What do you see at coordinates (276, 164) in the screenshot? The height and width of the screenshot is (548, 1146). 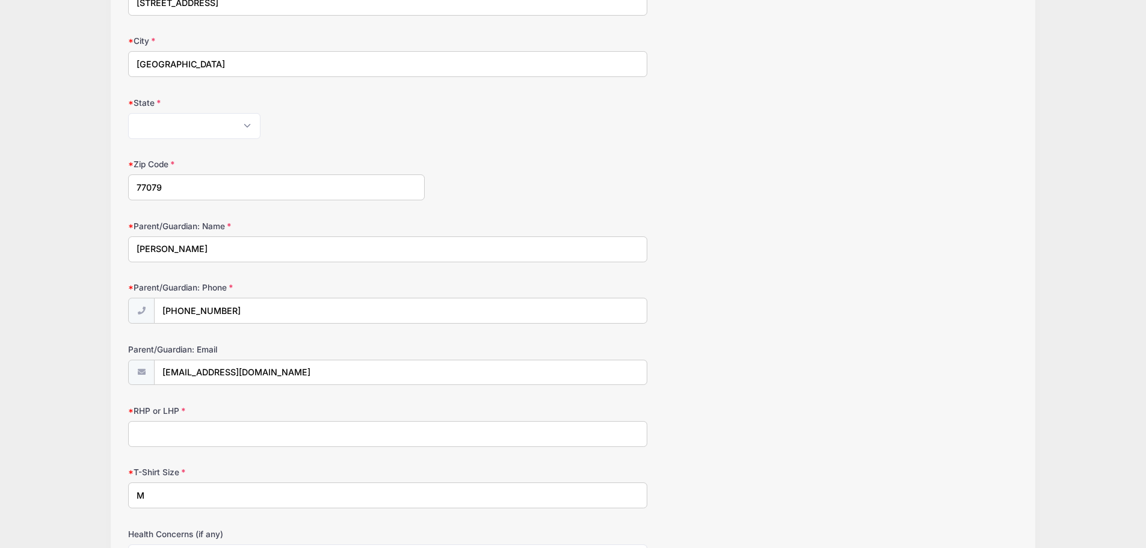 I see `label: Zip Code` at bounding box center [276, 164].